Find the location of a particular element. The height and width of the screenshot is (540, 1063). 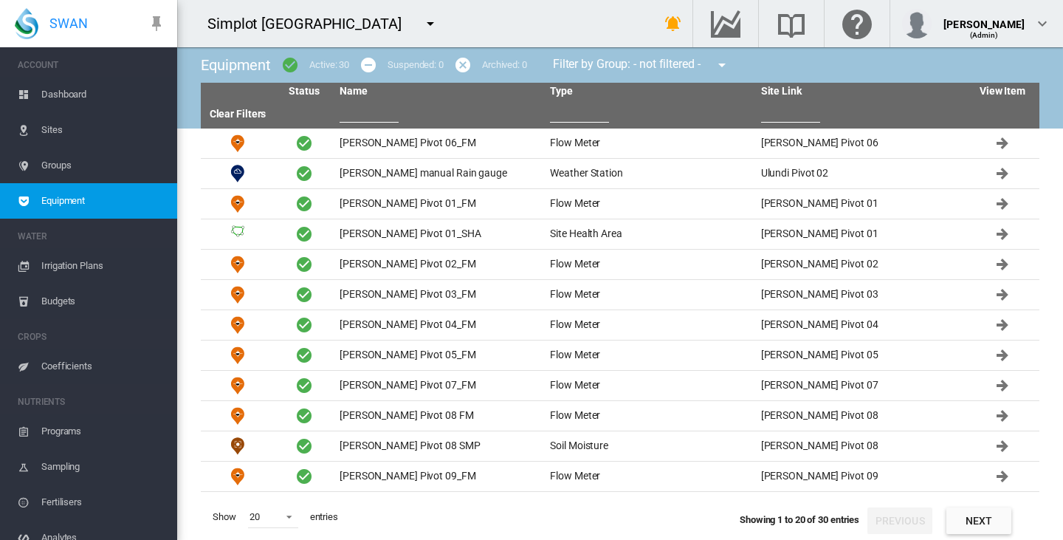

md-icon: icon-chevron-down is located at coordinates (1042, 24).